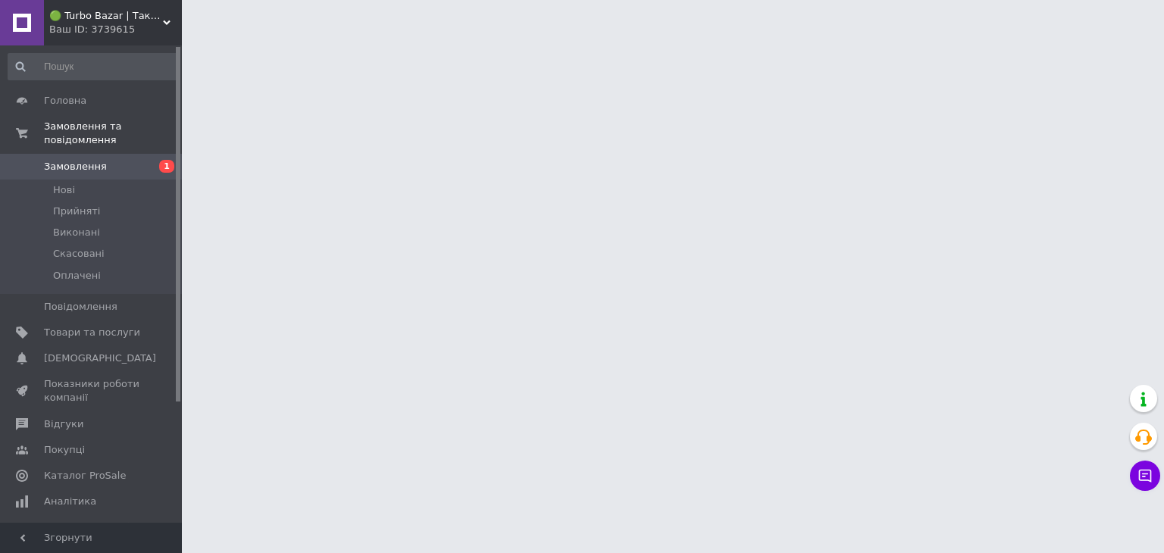 Image resolution: width=1164 pixels, height=553 pixels. Describe the element at coordinates (113, 133) in the screenshot. I see `span: Замовлення та повідомлення` at that location.